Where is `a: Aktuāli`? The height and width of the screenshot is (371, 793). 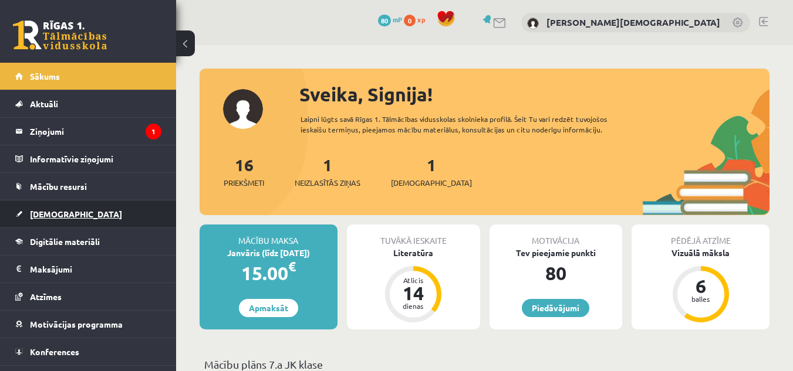 a: Aktuāli is located at coordinates (88, 104).